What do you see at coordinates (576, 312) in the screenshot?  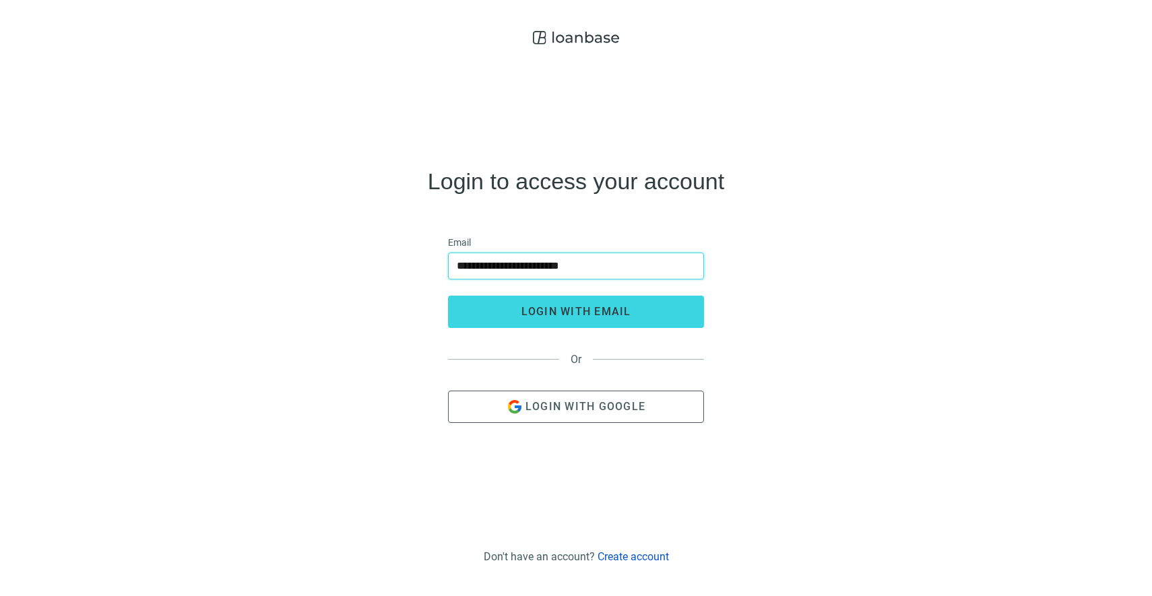 I see `button: login with email` at bounding box center [576, 312].